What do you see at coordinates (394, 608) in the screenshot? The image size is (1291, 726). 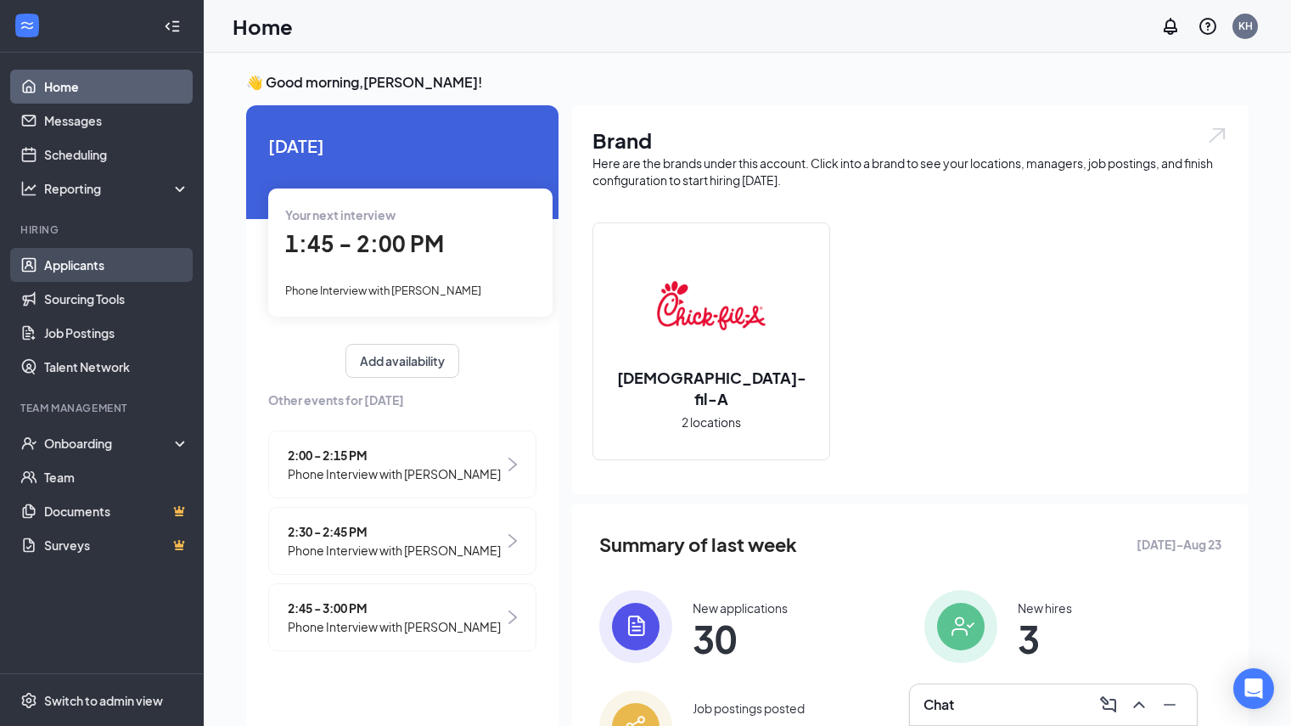 I see `span: 2:45 - 3:00 PM` at bounding box center [394, 608].